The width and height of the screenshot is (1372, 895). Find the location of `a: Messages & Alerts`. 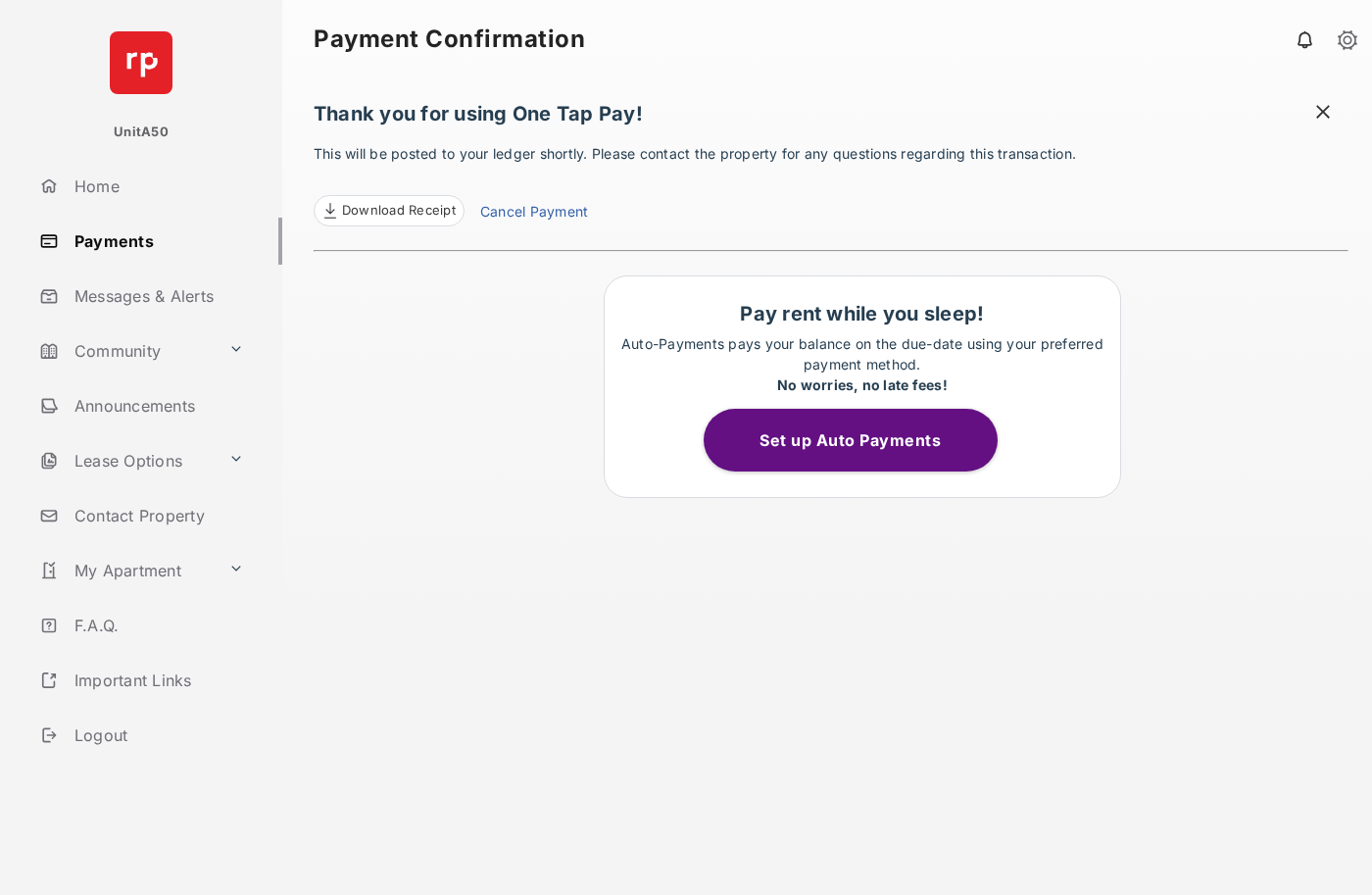

a: Messages & Alerts is located at coordinates (157, 296).